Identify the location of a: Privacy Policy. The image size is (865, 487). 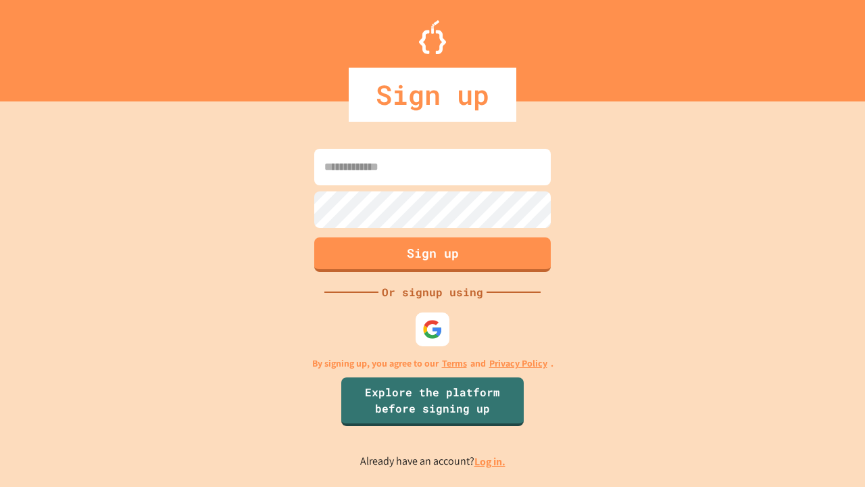
(519, 363).